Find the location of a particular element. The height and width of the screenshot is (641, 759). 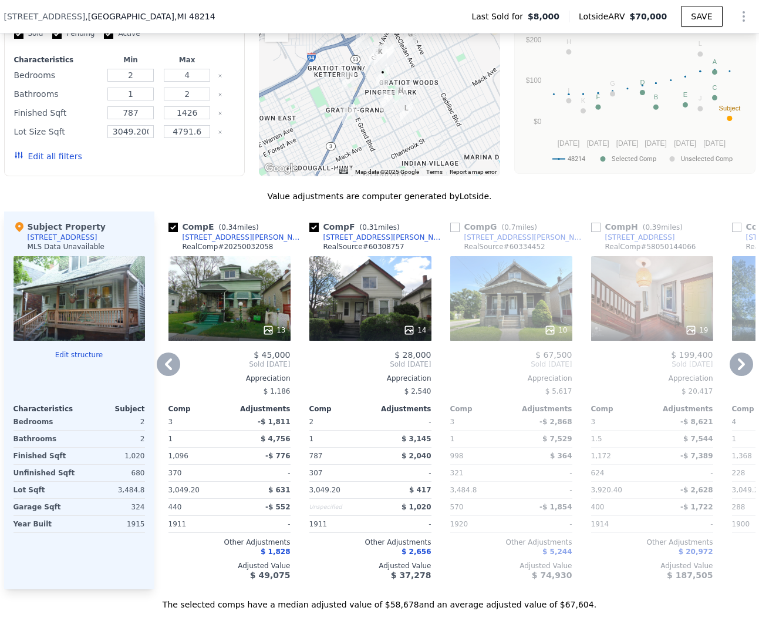

div: Garage Sqft is located at coordinates (45, 507).